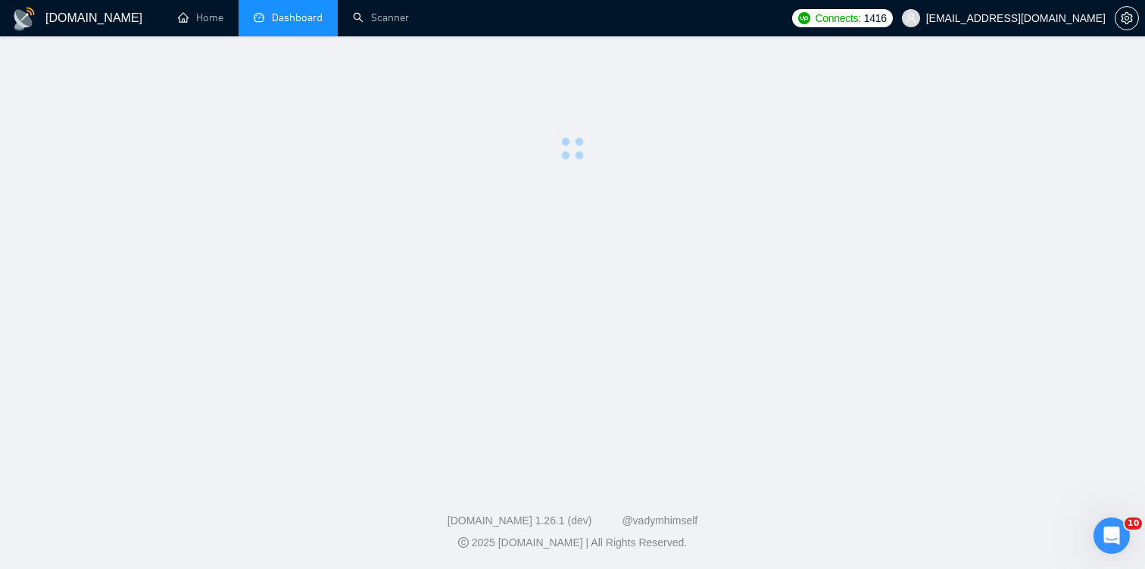  What do you see at coordinates (201, 17) in the screenshot?
I see `a: homeHome` at bounding box center [201, 17].